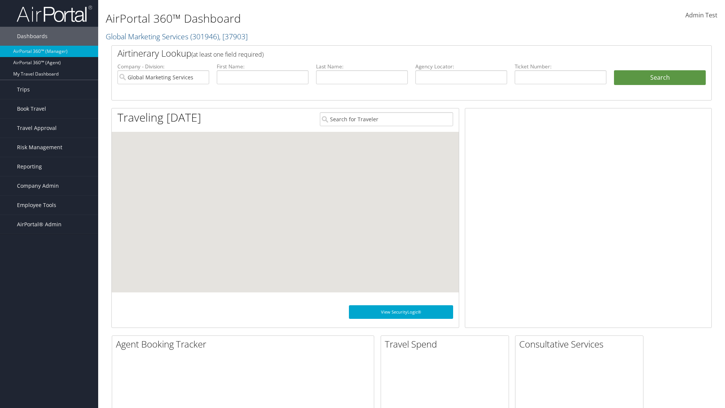 The image size is (725, 408). I want to click on h2: Travel Spend, so click(447, 344).